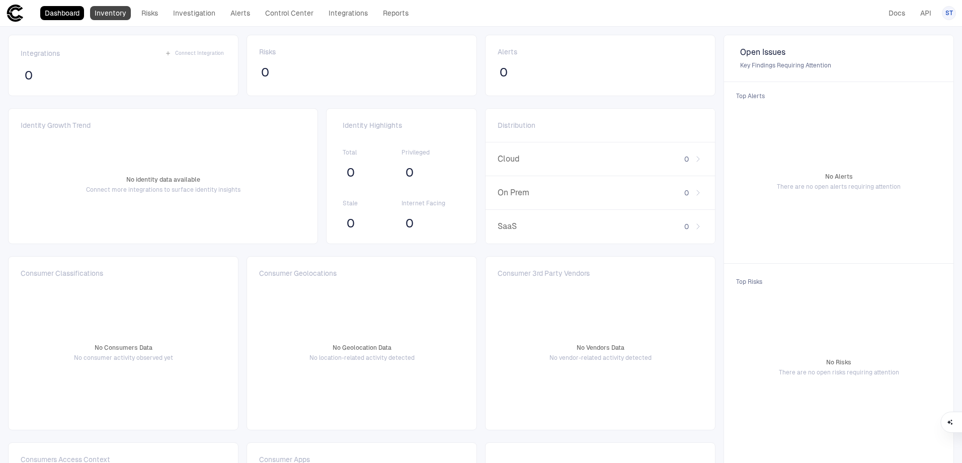 The width and height of the screenshot is (962, 463). I want to click on button: Connect Integration, so click(194, 53).